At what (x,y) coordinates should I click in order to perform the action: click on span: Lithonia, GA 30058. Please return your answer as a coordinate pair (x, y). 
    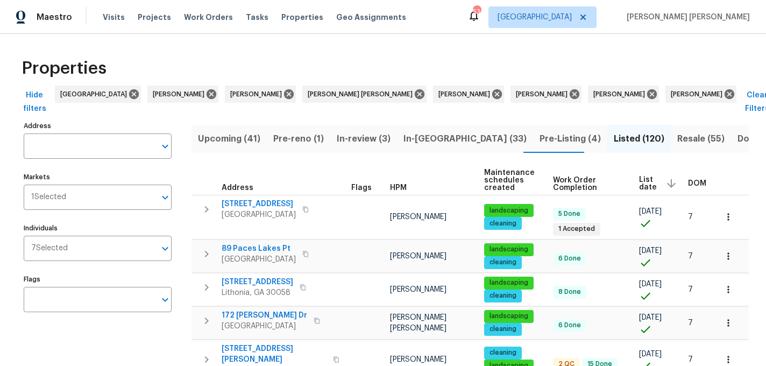
    Looking at the image, I should click on (257, 293).